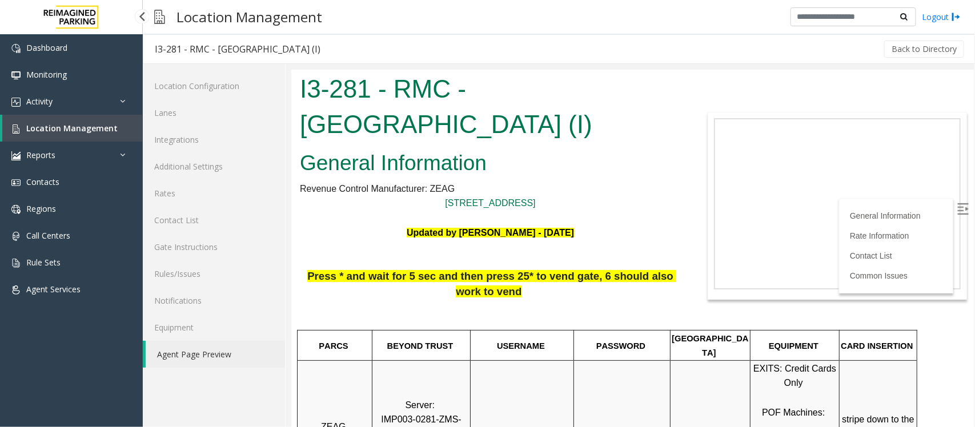 This screenshot has width=975, height=427. I want to click on span: CARD INSERTION, so click(586, 277).